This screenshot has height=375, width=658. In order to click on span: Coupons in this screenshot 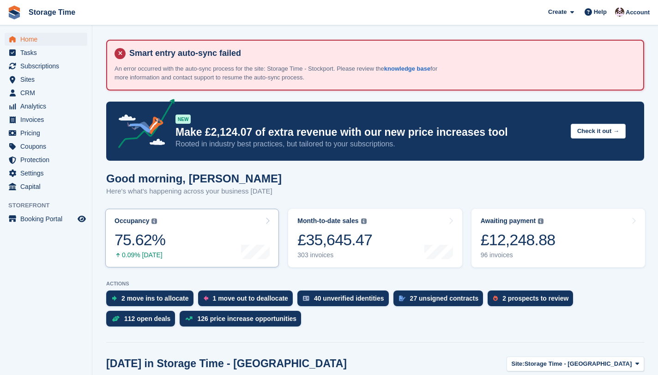, I will do `click(48, 146)`.